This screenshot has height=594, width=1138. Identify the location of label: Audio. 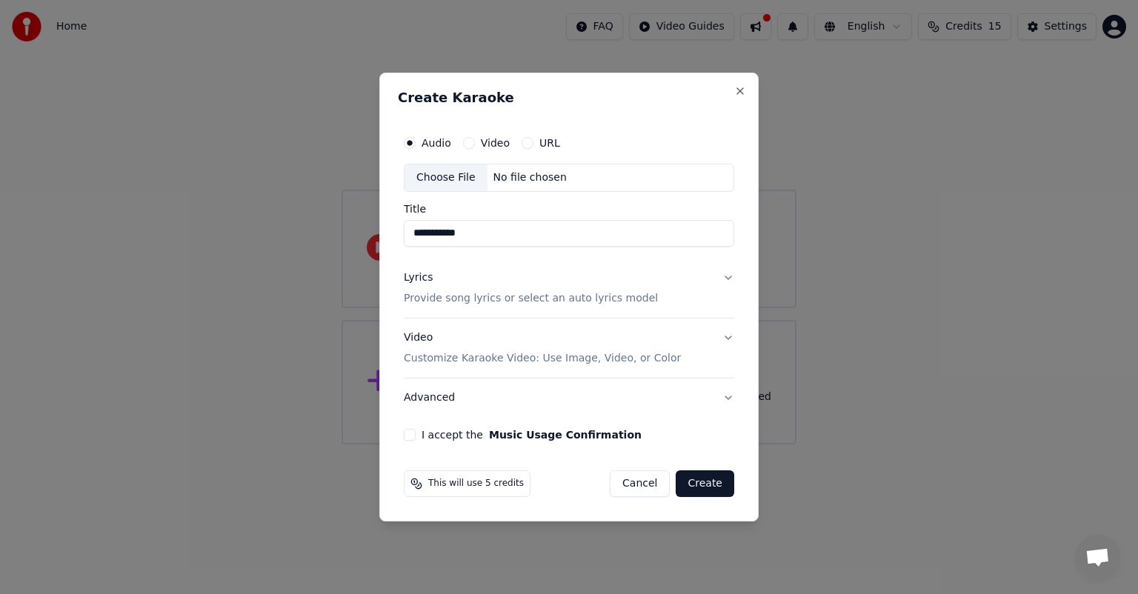
(436, 143).